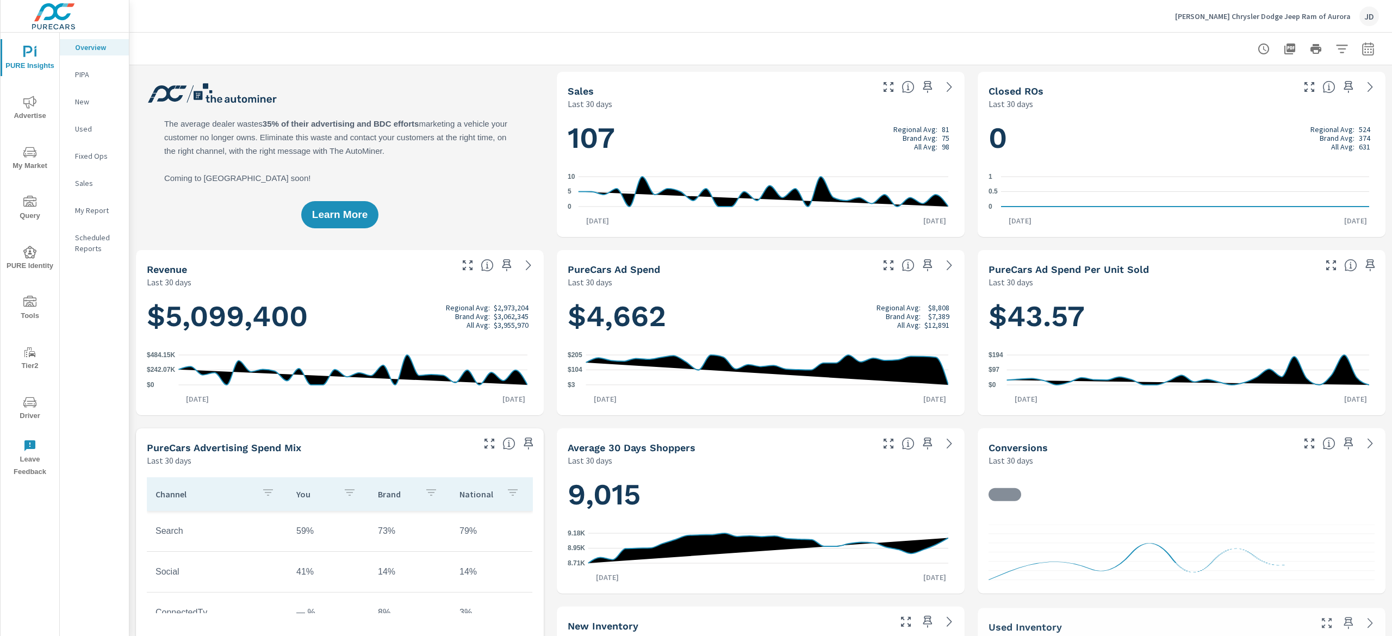 This screenshot has height=636, width=1392. Describe the element at coordinates (94, 102) in the screenshot. I see `div: New` at that location.